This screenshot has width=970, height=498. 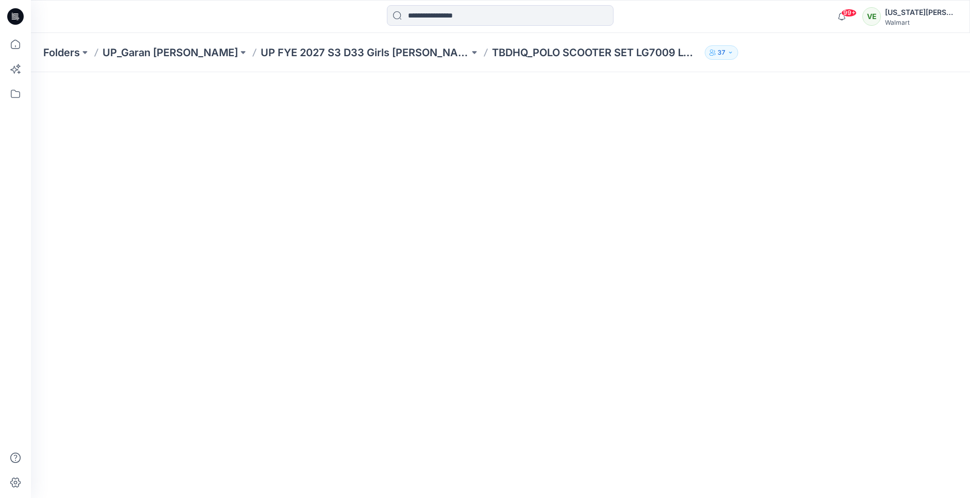 I want to click on div: VE, so click(x=872, y=16).